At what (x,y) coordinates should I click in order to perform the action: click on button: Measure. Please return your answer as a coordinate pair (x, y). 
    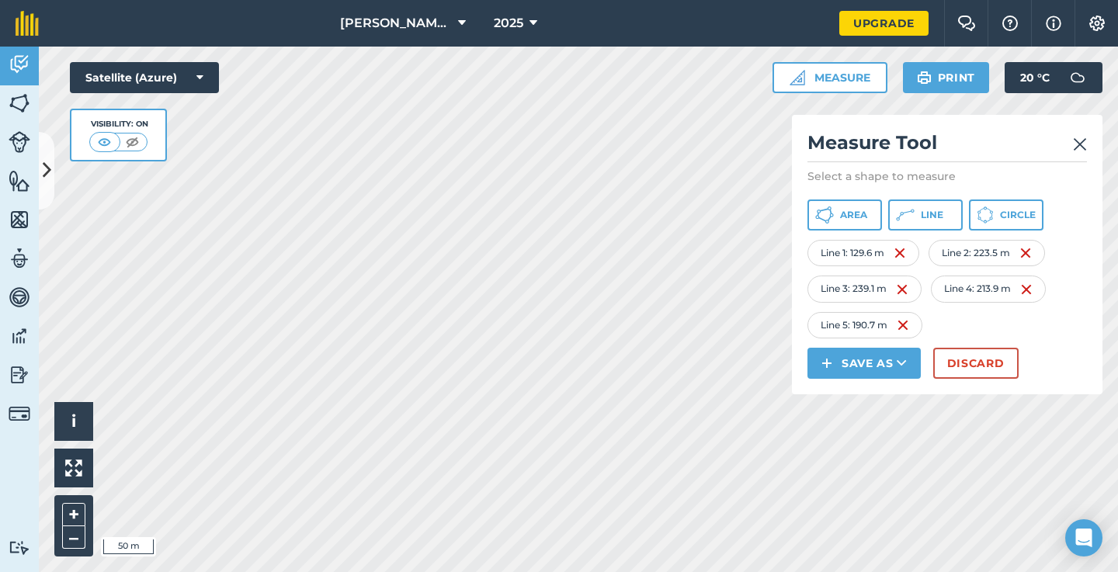
    Looking at the image, I should click on (830, 78).